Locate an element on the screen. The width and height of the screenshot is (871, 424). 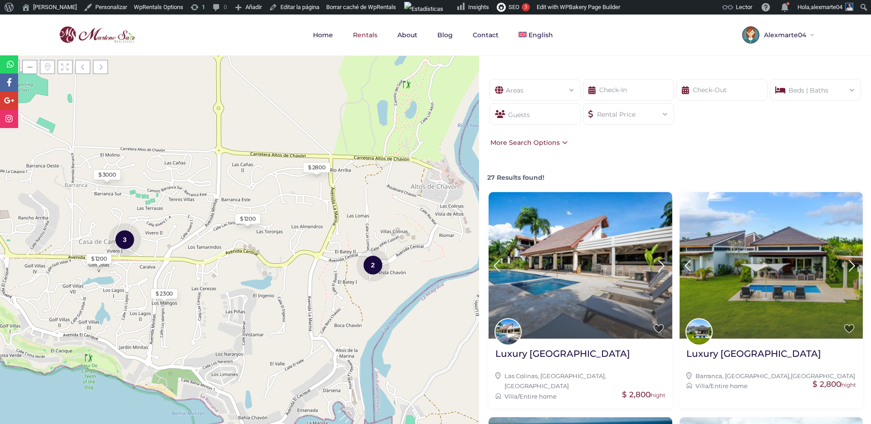
div: 27 Results found! is located at coordinates (675, 174).